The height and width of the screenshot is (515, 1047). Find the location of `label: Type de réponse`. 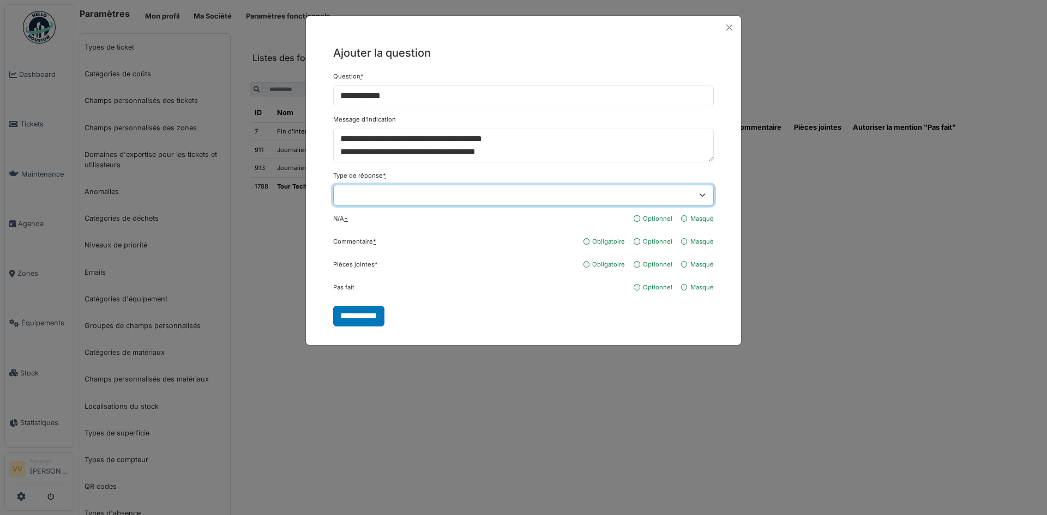

label: Type de réponse is located at coordinates (359, 176).